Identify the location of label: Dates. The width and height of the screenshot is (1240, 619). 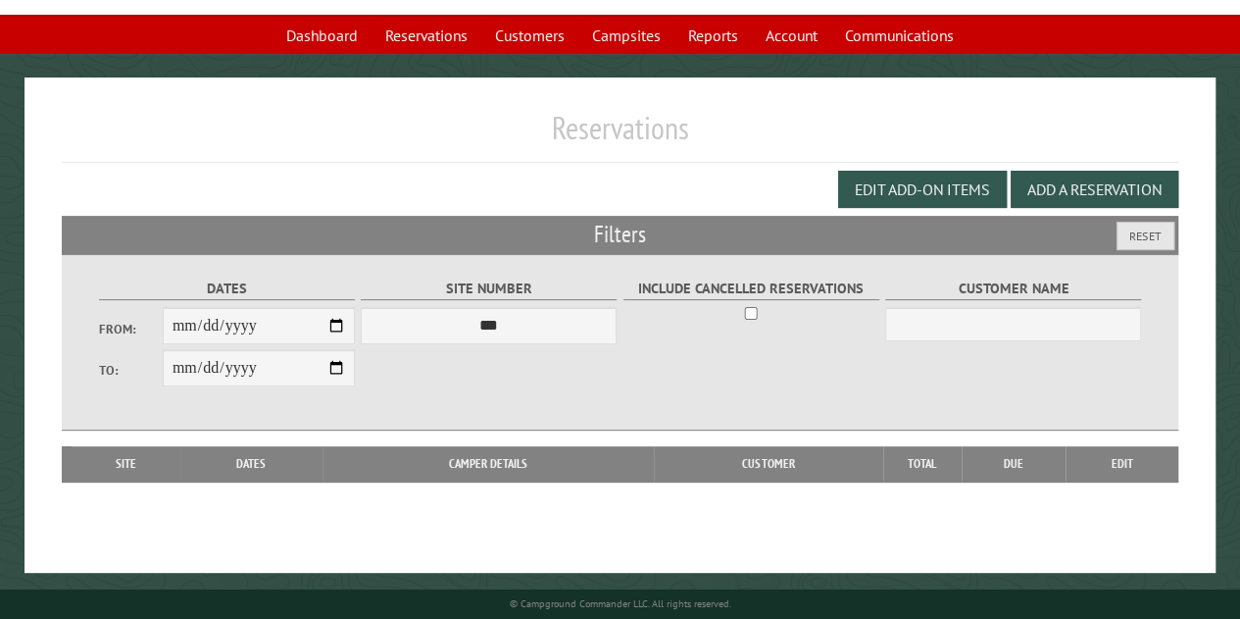
(226, 288).